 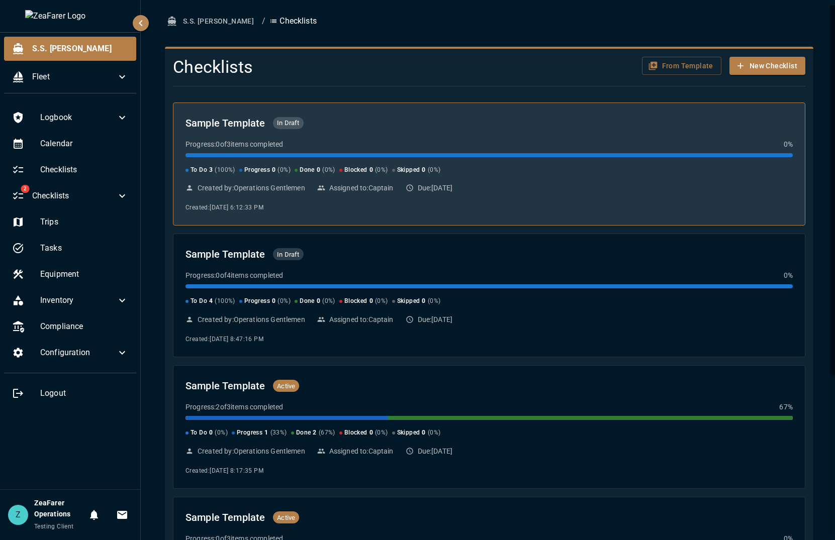 I want to click on span: Tasks, so click(x=84, y=248).